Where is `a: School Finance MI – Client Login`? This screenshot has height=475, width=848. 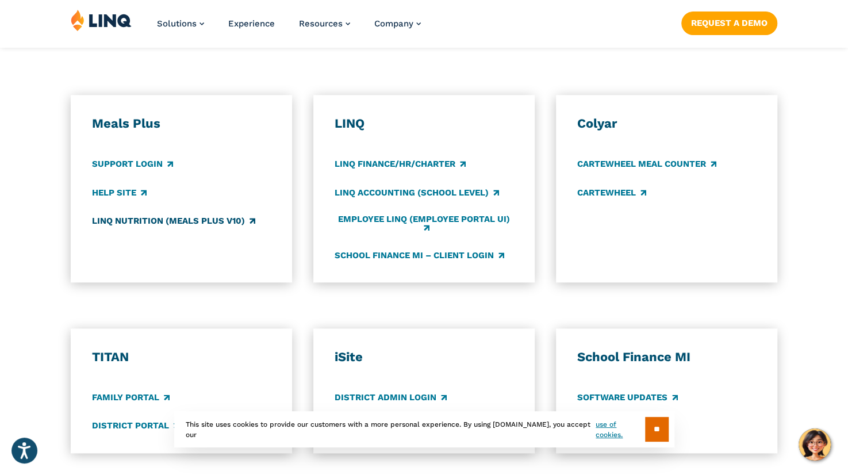 a: School Finance MI – Client Login is located at coordinates (419, 255).